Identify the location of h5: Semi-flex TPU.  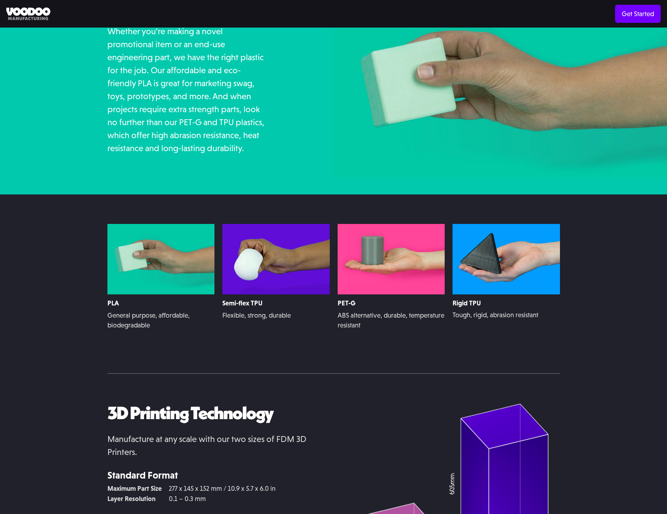
(276, 303).